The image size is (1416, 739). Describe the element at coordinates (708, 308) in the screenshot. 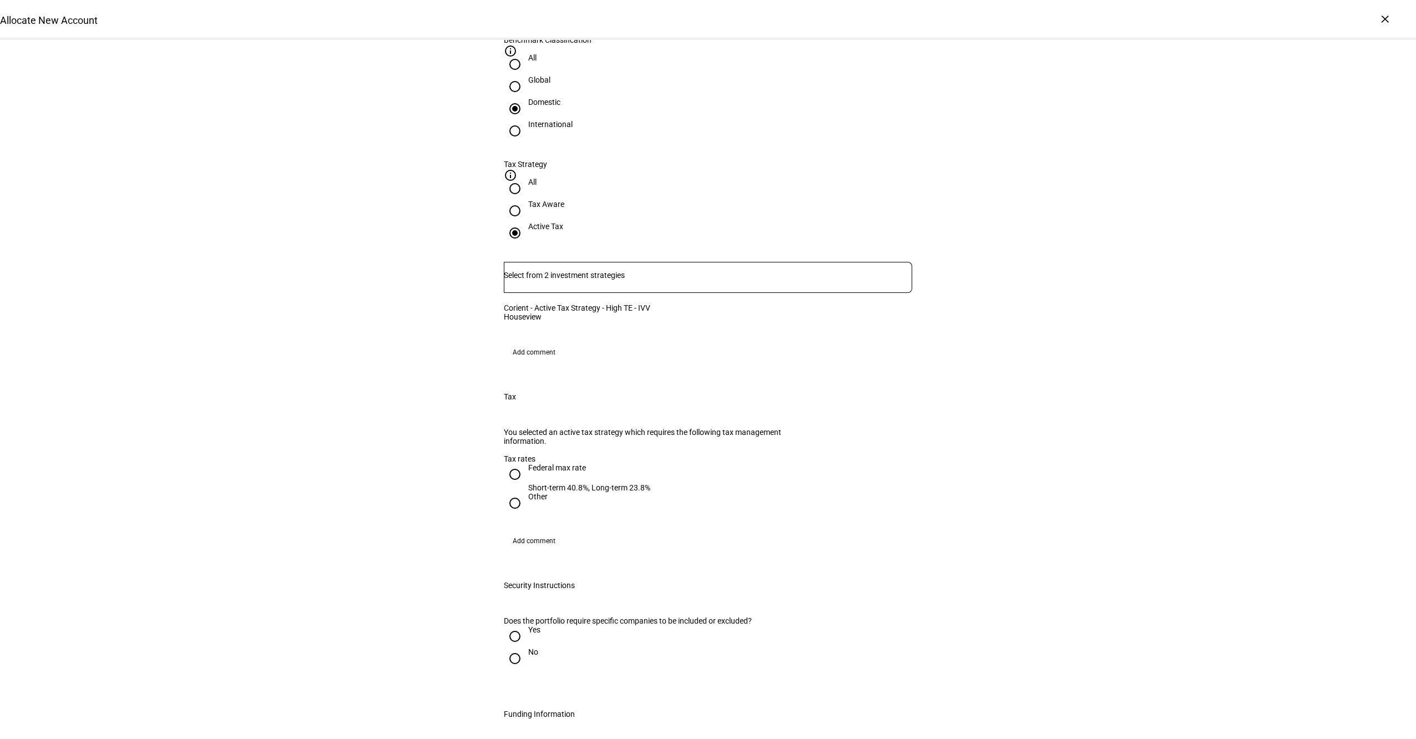

I see `div: Corient - Active Tax Strategy - High TE - IVV` at that location.